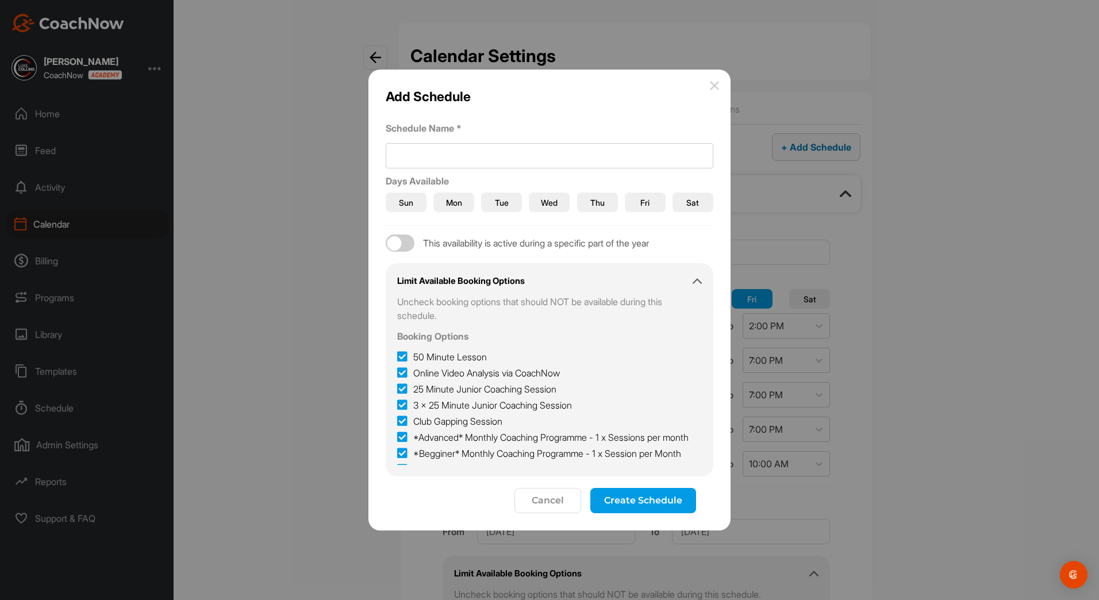  I want to click on span: Cancel, so click(548, 500).